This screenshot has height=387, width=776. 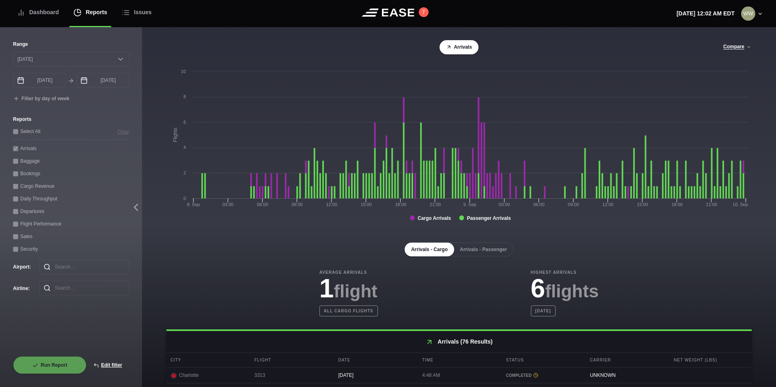 I want to click on tspan: 10. Sep, so click(x=741, y=205).